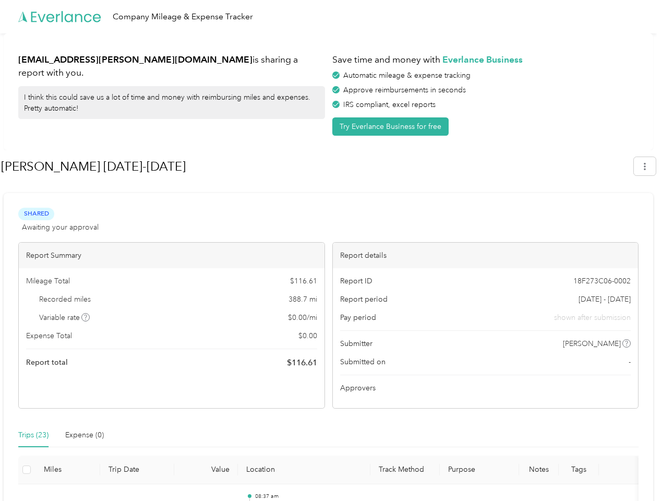  I want to click on span: Report ID, so click(356, 281).